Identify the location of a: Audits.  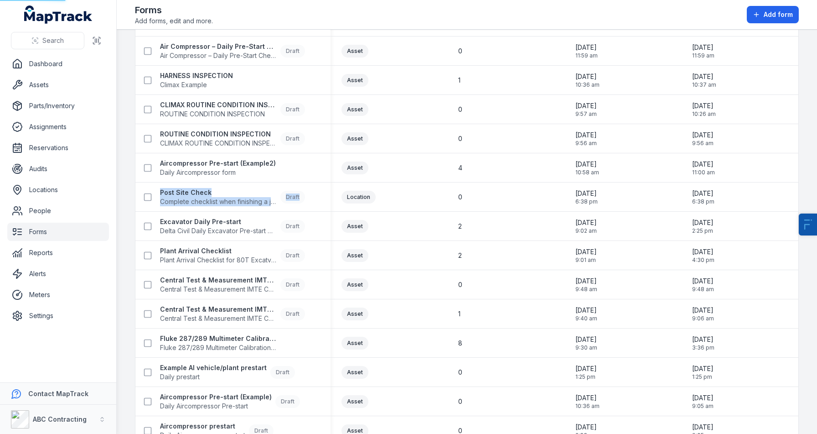
(58, 169).